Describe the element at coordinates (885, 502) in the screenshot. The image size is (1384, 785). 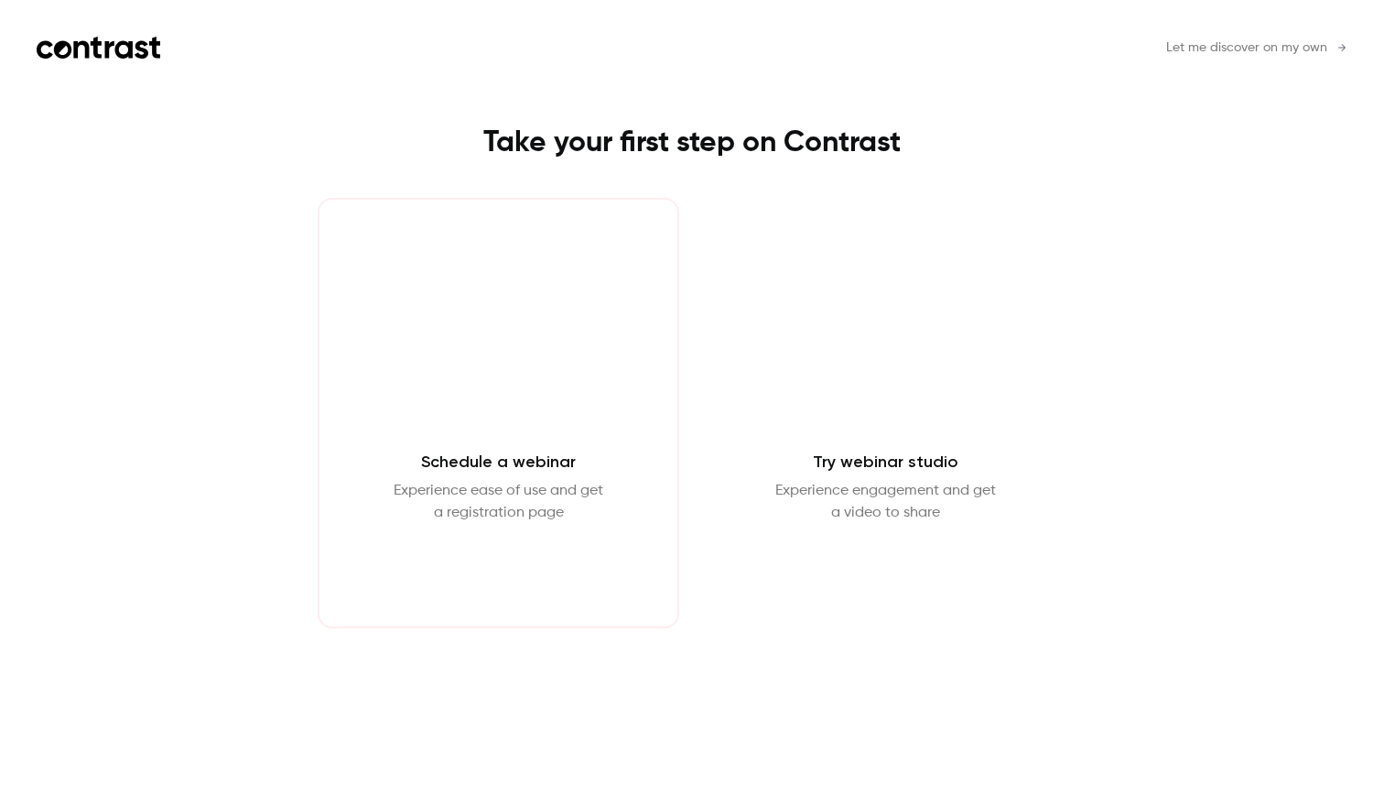
I see `p: Experience engagement and get a video to share` at that location.